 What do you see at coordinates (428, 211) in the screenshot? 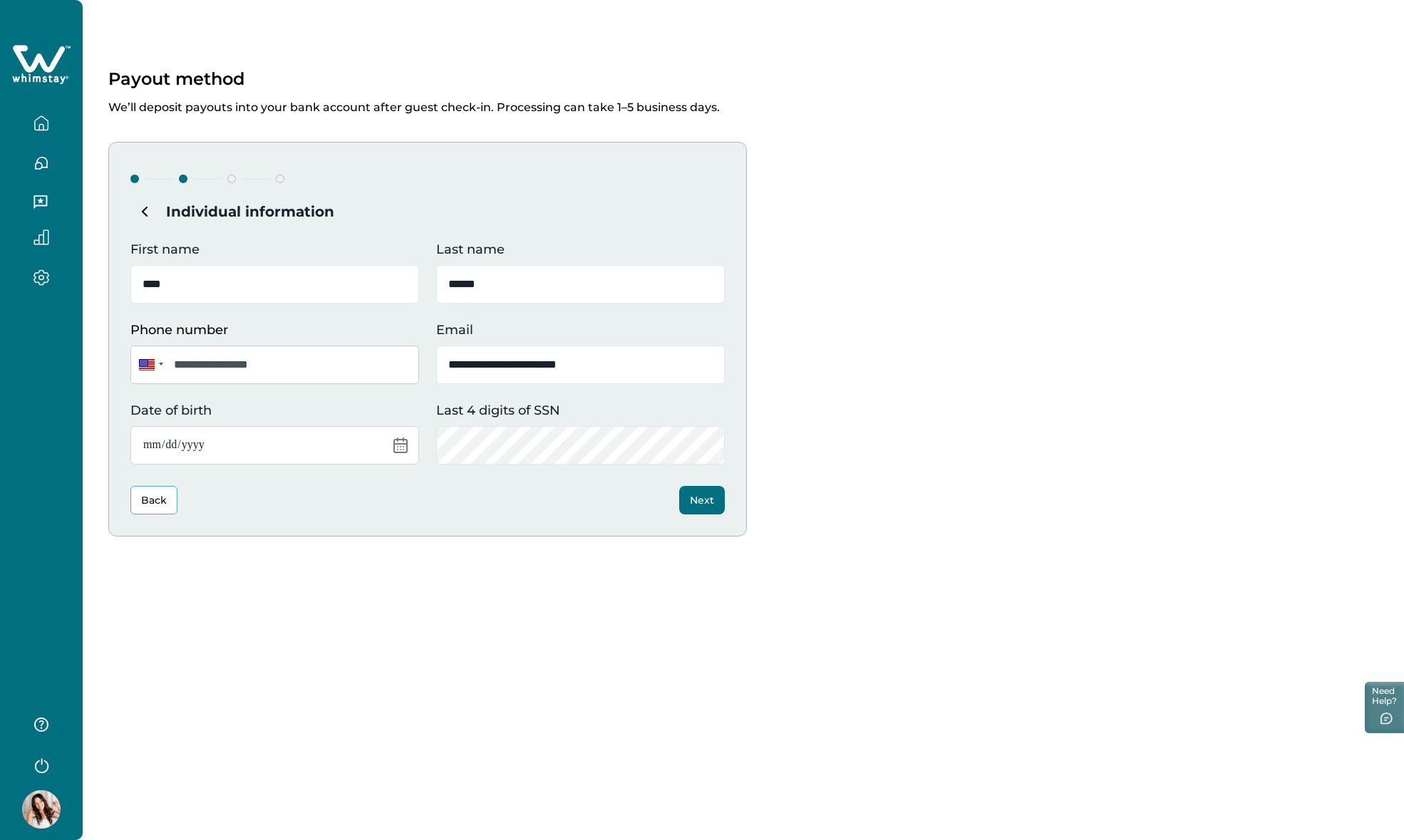
I see `h4: Individual information` at bounding box center [428, 211].